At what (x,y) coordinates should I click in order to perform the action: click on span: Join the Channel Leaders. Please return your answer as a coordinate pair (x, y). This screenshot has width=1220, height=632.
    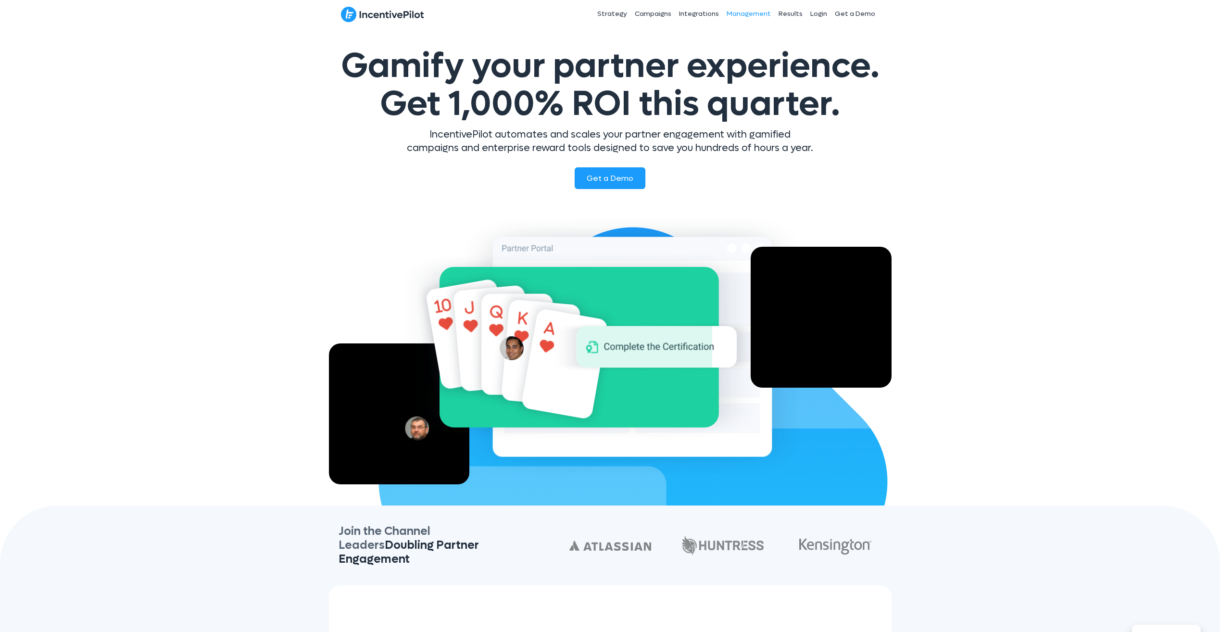
    Looking at the image, I should click on (409, 545).